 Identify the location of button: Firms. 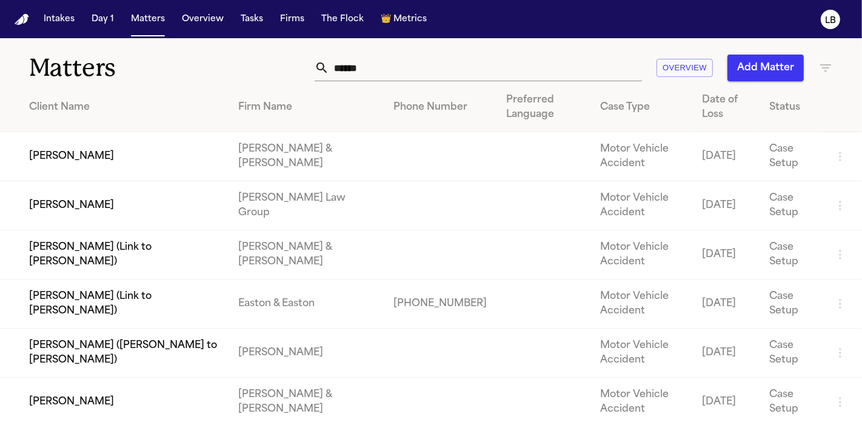
(292, 19).